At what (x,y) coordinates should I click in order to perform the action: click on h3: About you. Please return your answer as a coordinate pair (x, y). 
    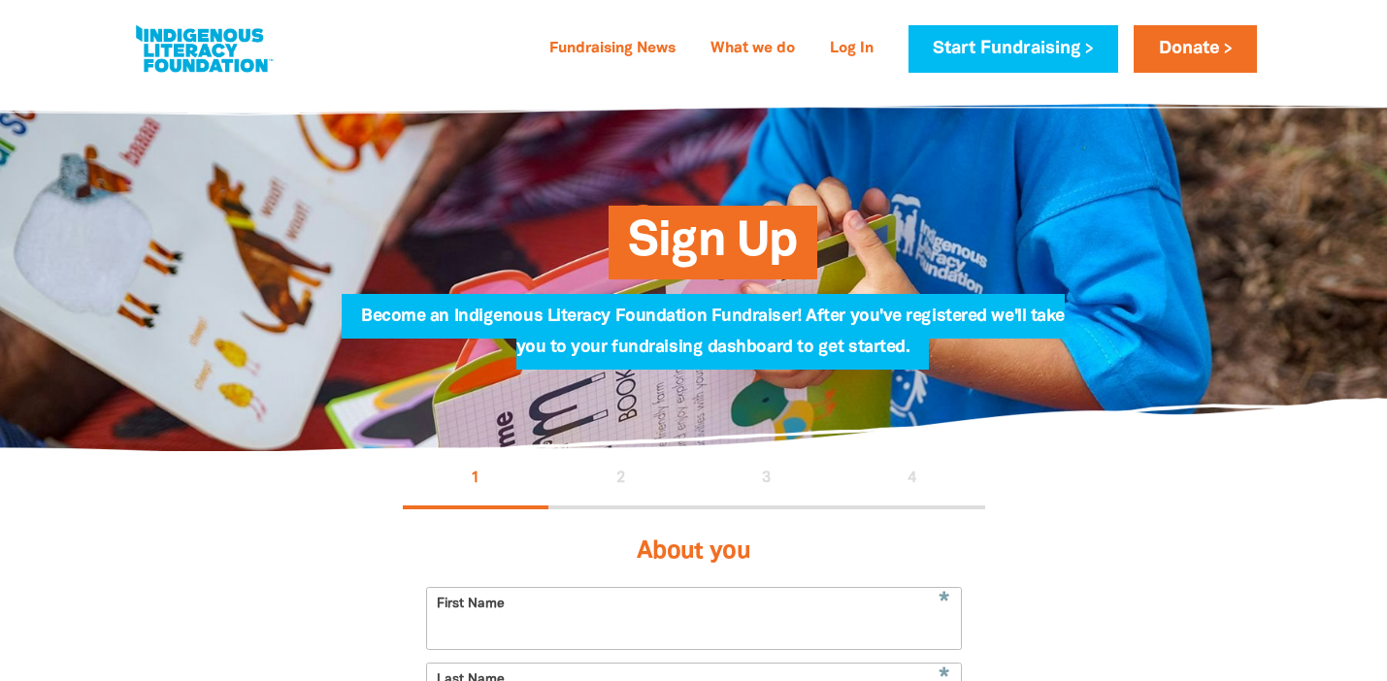
    Looking at the image, I should click on (694, 552).